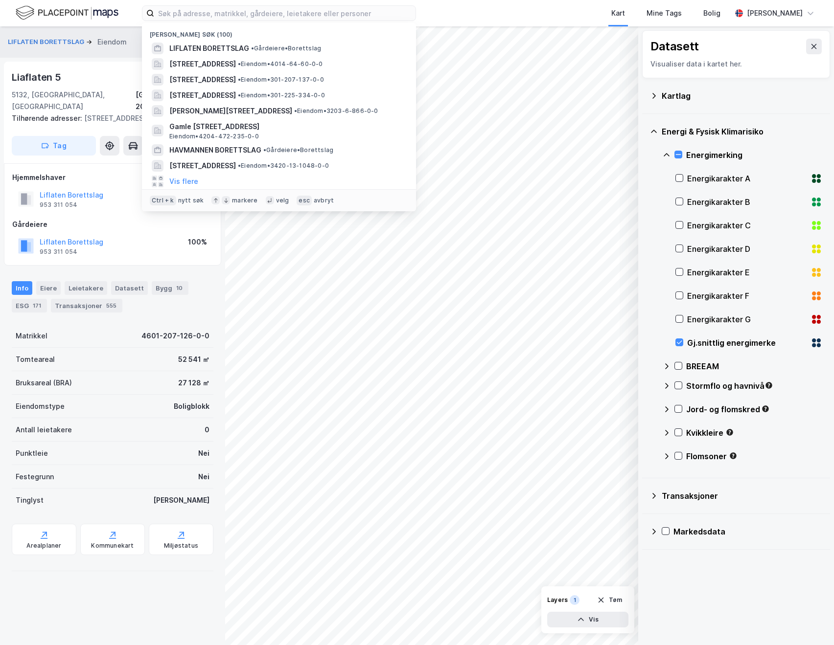  What do you see at coordinates (40, 407) in the screenshot?
I see `div: Eiendomstype` at bounding box center [40, 407].